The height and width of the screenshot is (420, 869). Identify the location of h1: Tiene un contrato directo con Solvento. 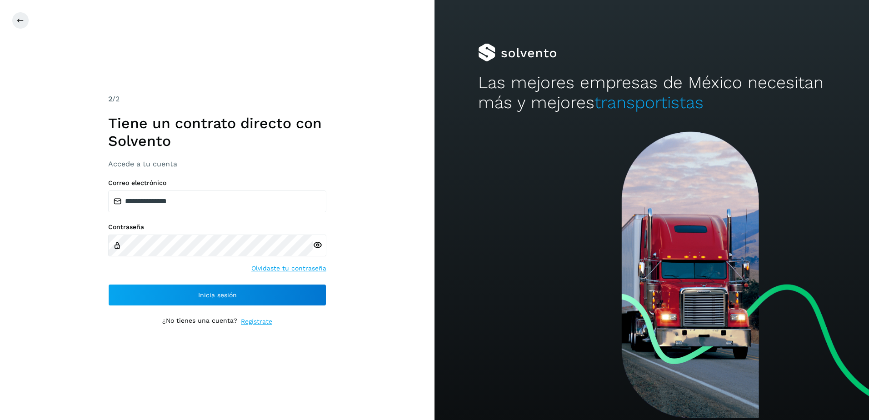
(217, 132).